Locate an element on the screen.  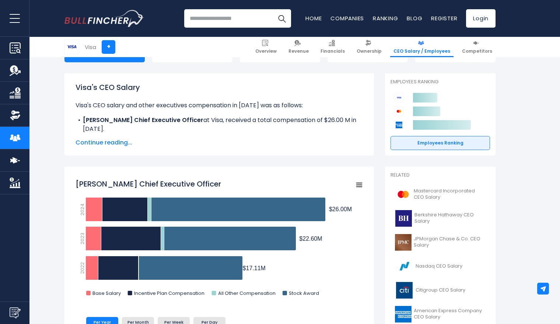
a: Employees Ranking is located at coordinates (440, 143).